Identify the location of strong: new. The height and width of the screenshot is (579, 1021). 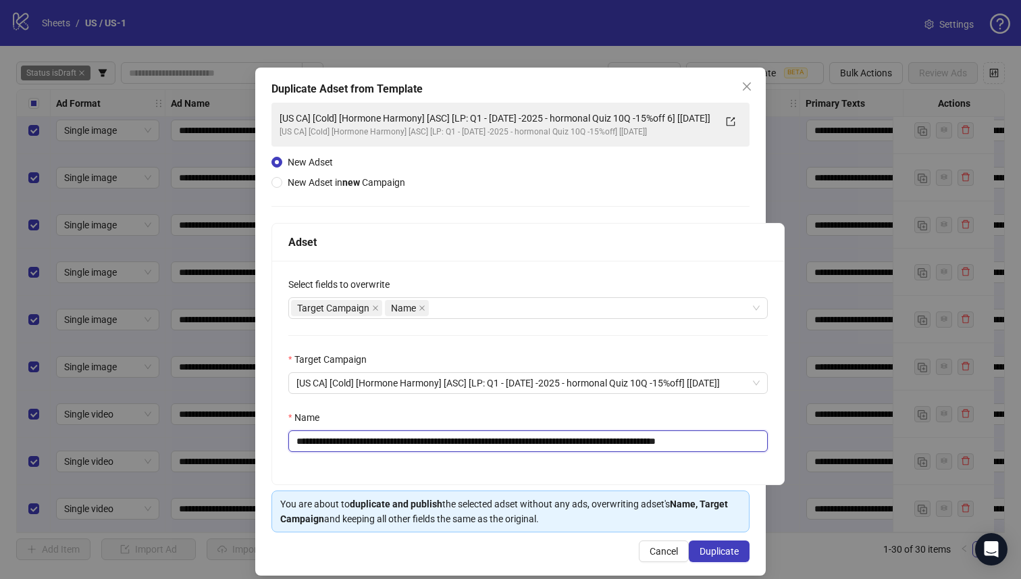
(351, 182).